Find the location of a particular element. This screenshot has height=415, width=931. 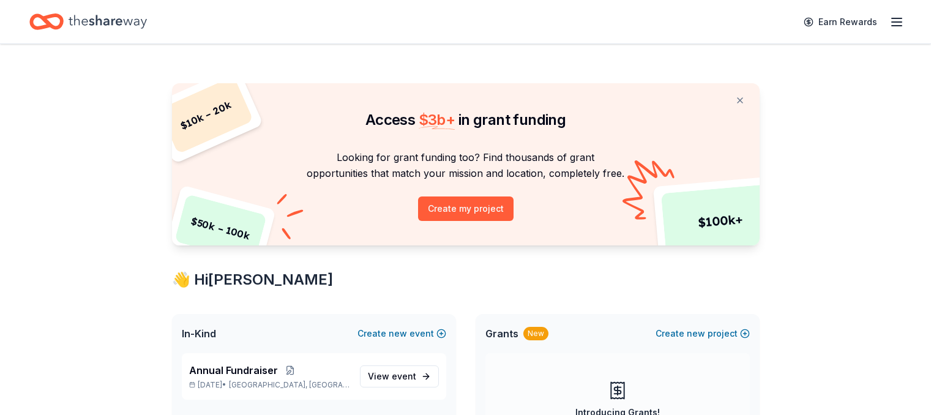

button: Create my project is located at coordinates (466, 209).